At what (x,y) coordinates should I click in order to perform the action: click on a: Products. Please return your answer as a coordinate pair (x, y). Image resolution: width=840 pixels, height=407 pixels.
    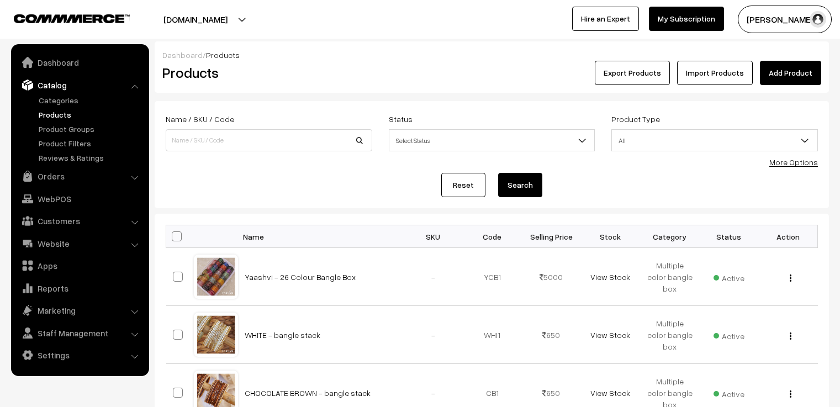
    Looking at the image, I should click on (91, 114).